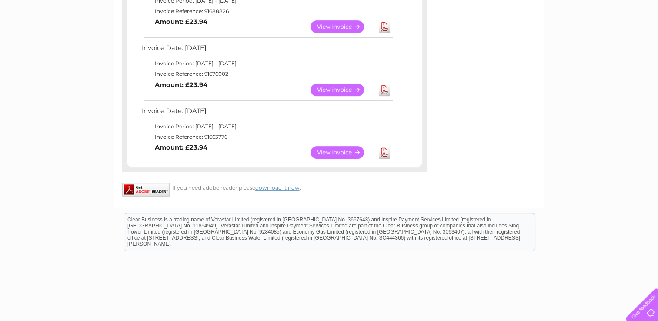  What do you see at coordinates (564, 40) in the screenshot?
I see `a: Telecoms` at bounding box center [564, 40].